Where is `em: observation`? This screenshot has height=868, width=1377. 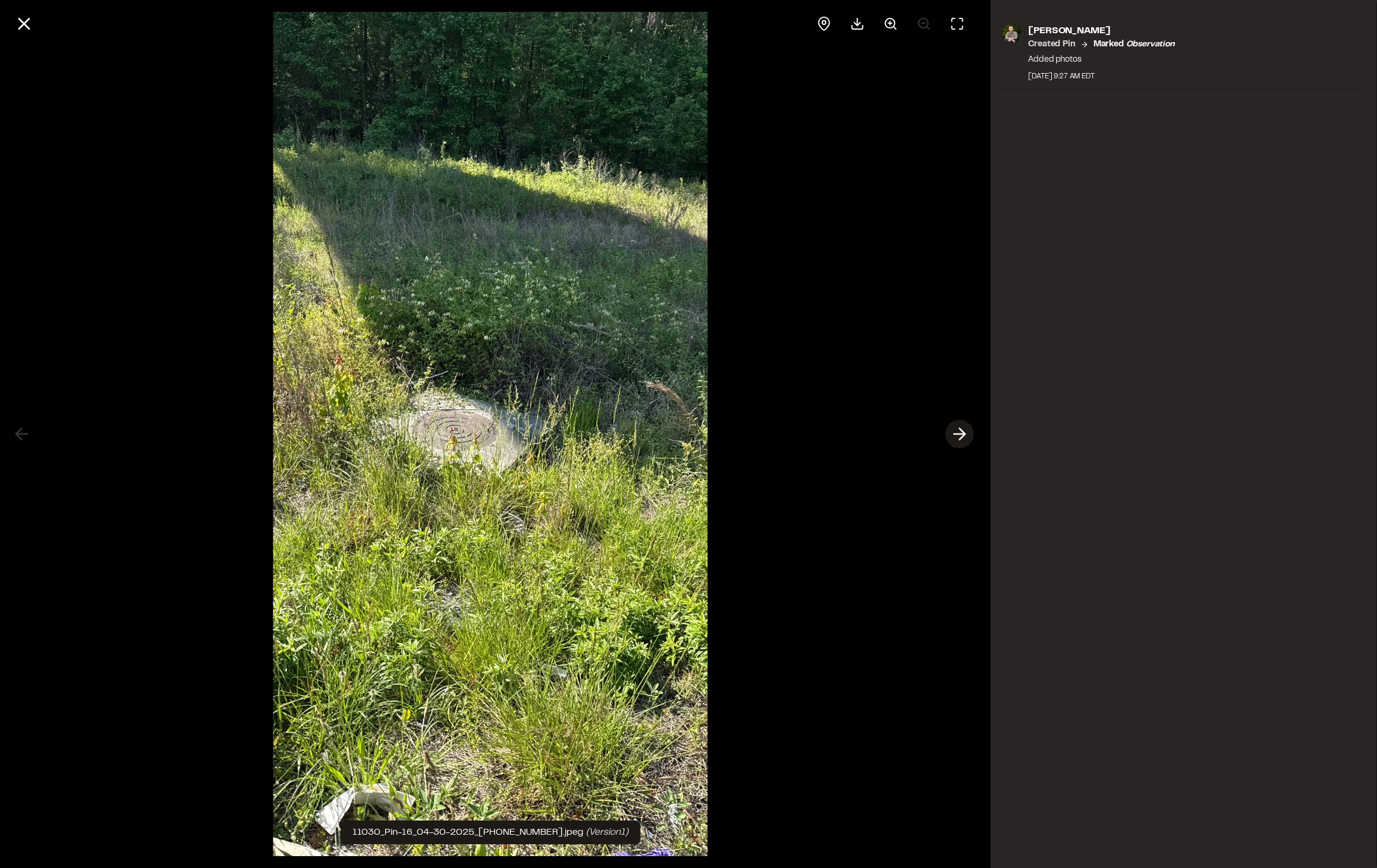 em: observation is located at coordinates (1151, 45).